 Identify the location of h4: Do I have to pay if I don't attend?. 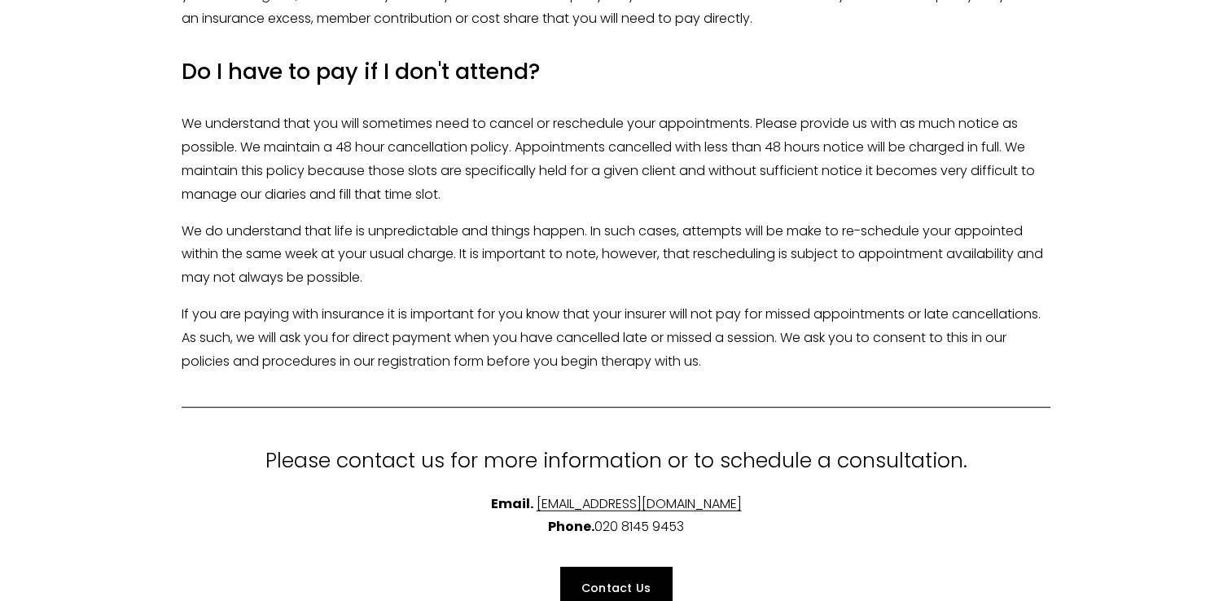
(616, 72).